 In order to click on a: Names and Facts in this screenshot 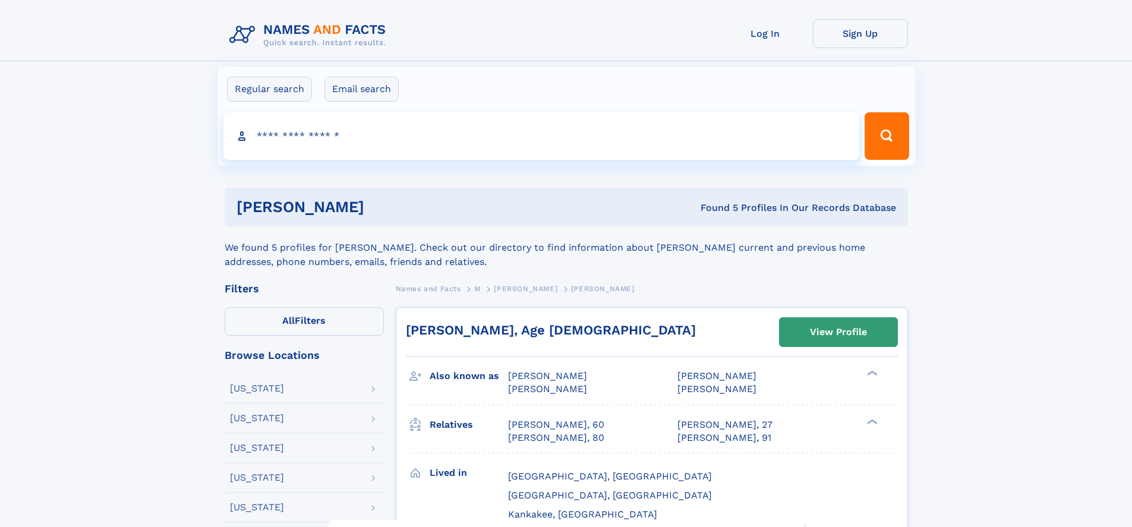, I will do `click(428, 288)`.